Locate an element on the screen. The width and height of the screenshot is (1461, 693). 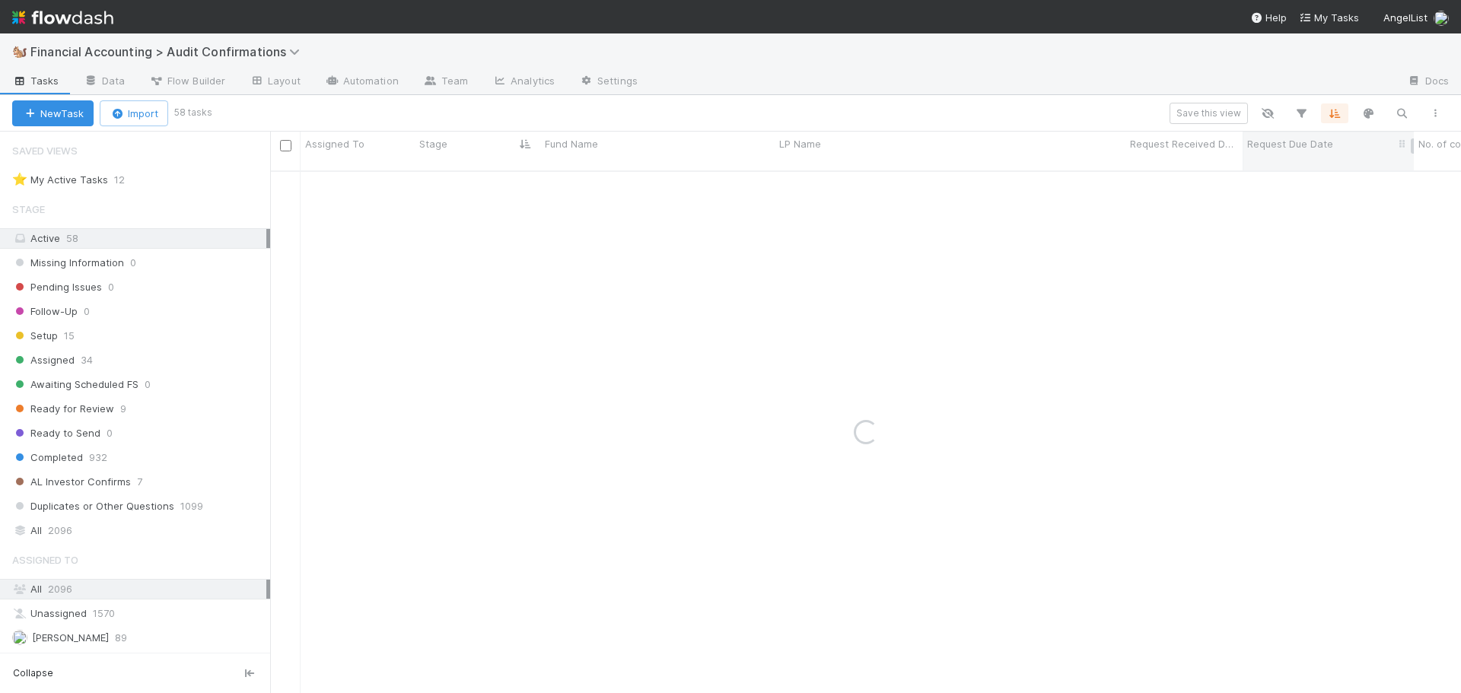
span: Missing Information is located at coordinates (68, 262).